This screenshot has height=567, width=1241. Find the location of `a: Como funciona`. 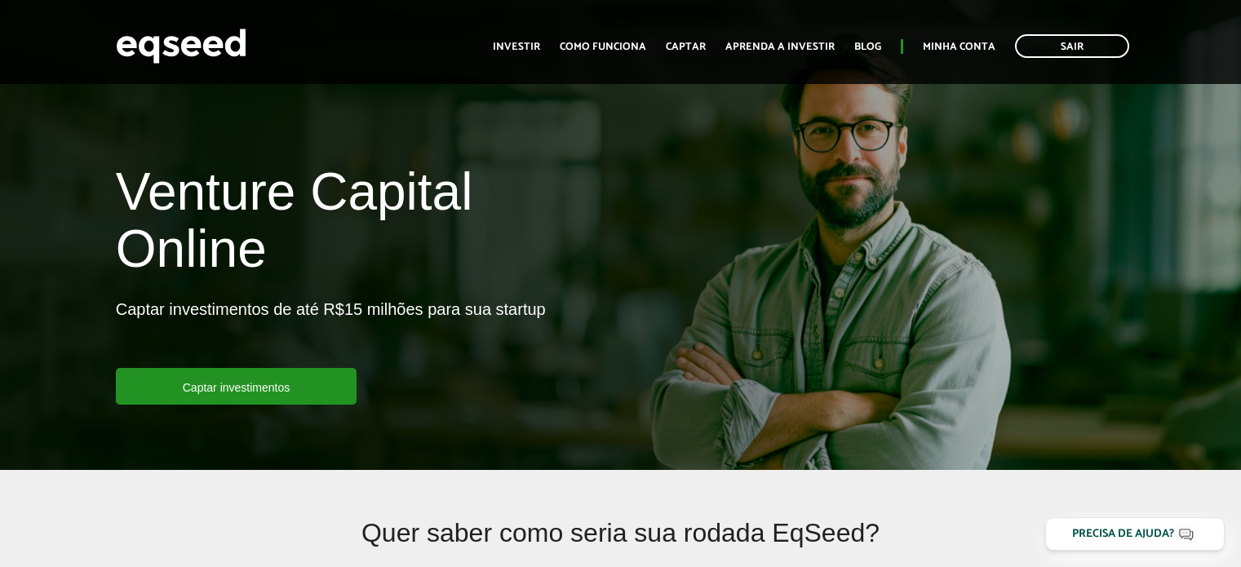

a: Como funciona is located at coordinates (603, 46).